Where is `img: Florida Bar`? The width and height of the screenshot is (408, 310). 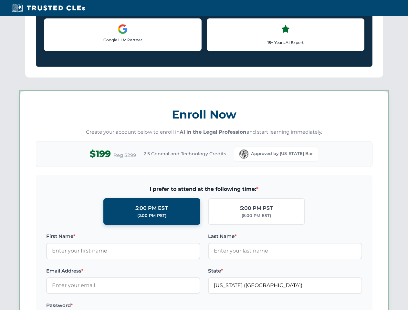 img: Florida Bar is located at coordinates (244, 154).